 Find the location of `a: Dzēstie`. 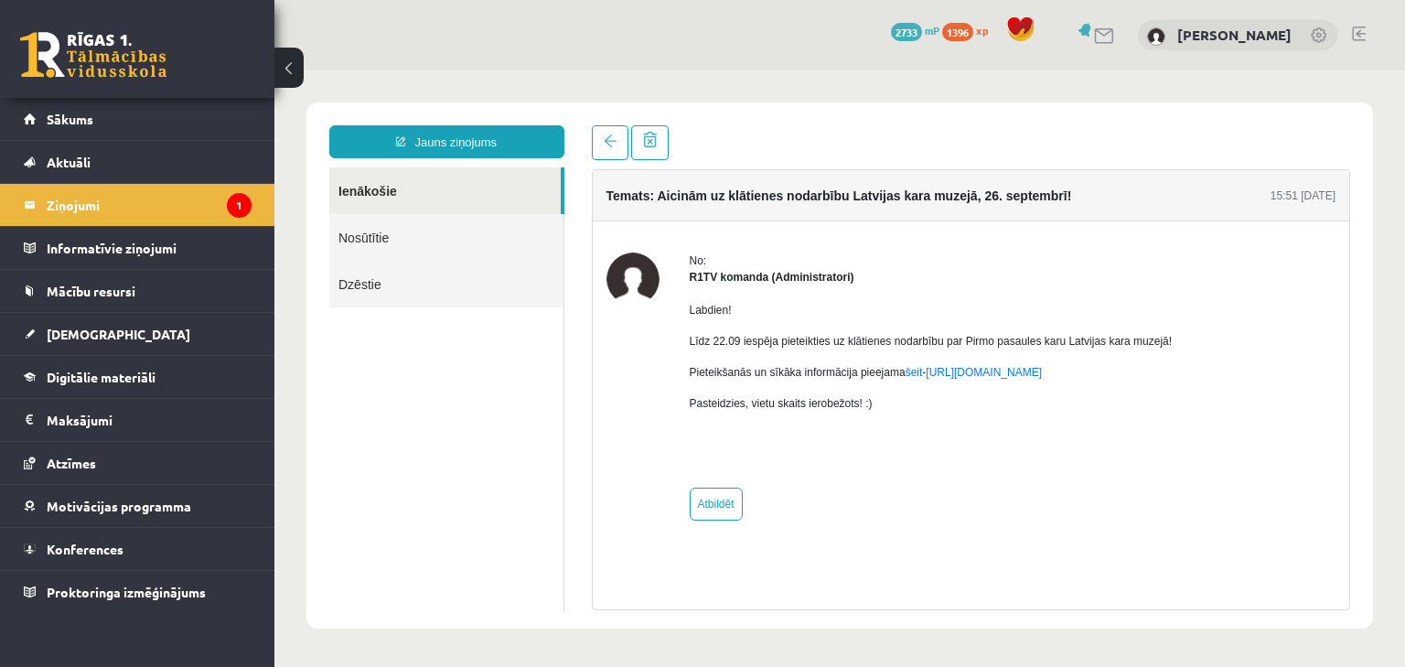

a: Dzēstie is located at coordinates (172, 213).